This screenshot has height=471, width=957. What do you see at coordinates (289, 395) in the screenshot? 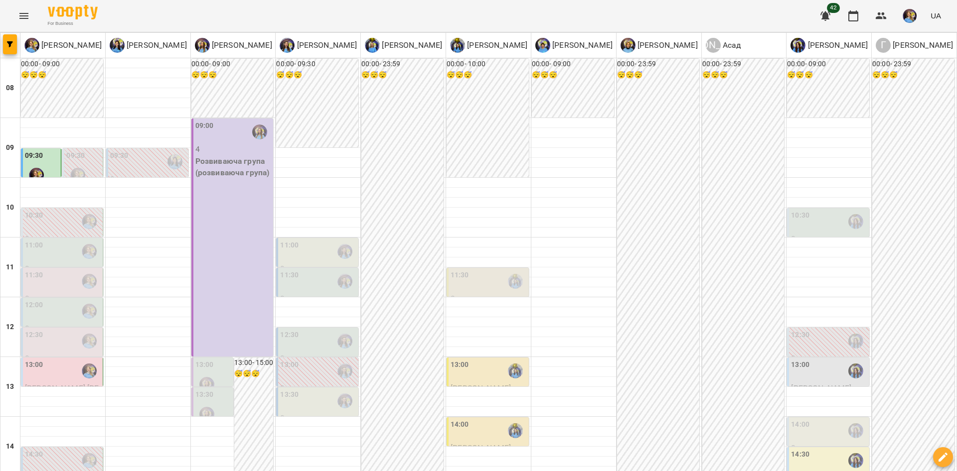
I see `label: 13:30` at bounding box center [289, 395].